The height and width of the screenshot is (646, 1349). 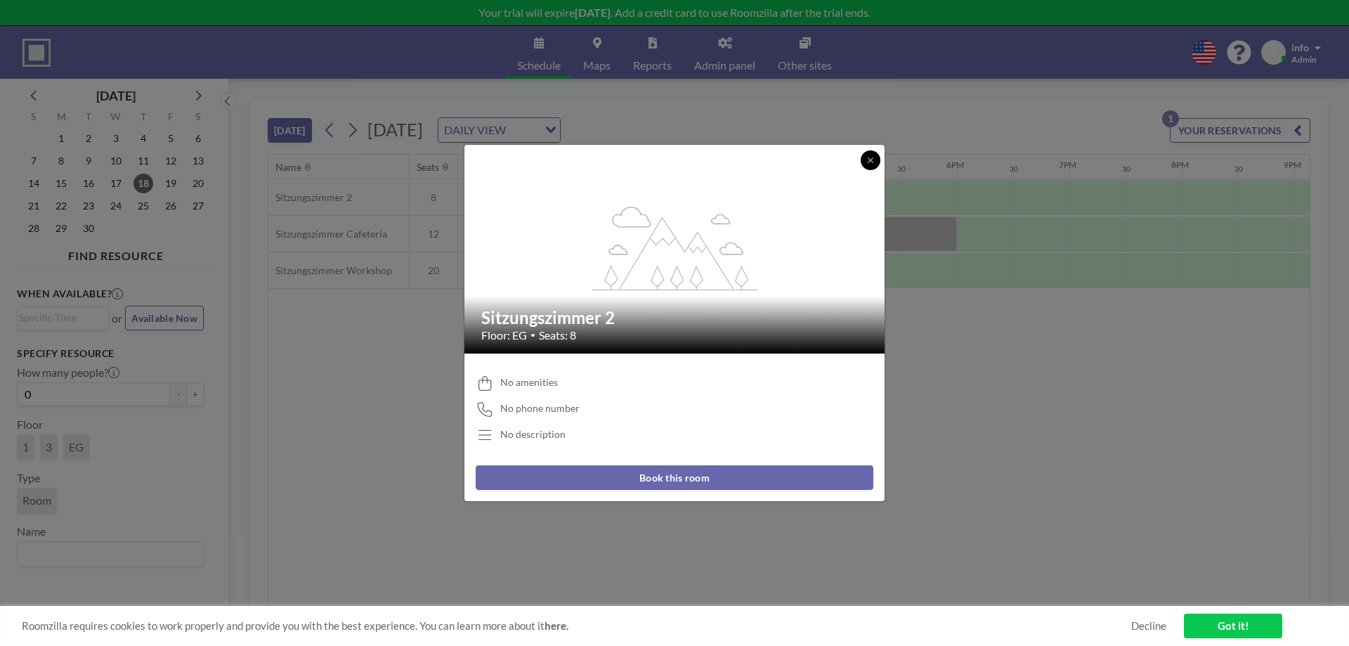 What do you see at coordinates (675, 317) in the screenshot?
I see `h2: Sitzungszimmer 2` at bounding box center [675, 317].